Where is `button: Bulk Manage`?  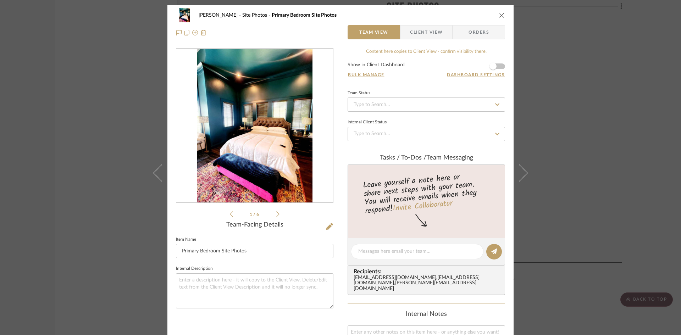 button: Bulk Manage is located at coordinates (366, 75).